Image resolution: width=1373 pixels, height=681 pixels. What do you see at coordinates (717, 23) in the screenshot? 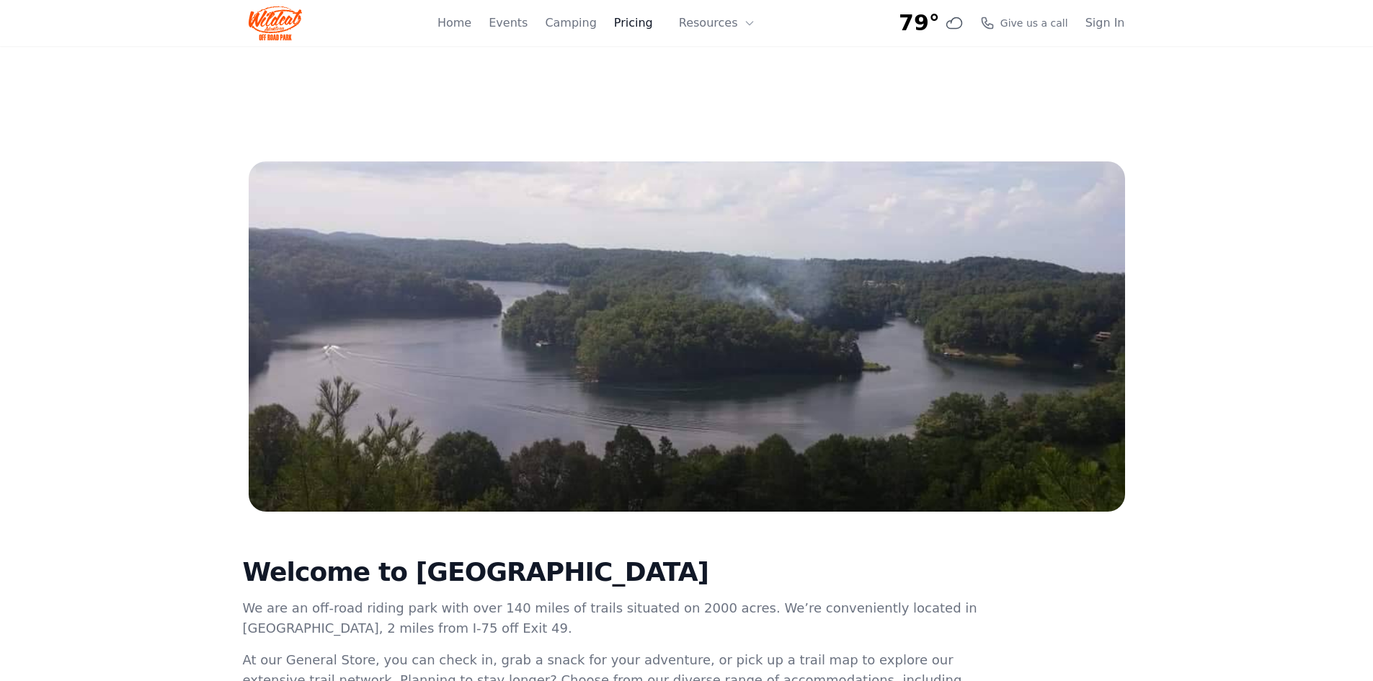
I see `button: Resources` at bounding box center [717, 23].